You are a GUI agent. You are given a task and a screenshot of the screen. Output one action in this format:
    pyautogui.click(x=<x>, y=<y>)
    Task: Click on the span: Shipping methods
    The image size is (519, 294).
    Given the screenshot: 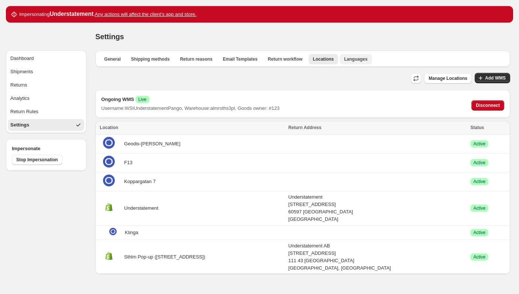 What is the action you would take?
    pyautogui.click(x=150, y=59)
    